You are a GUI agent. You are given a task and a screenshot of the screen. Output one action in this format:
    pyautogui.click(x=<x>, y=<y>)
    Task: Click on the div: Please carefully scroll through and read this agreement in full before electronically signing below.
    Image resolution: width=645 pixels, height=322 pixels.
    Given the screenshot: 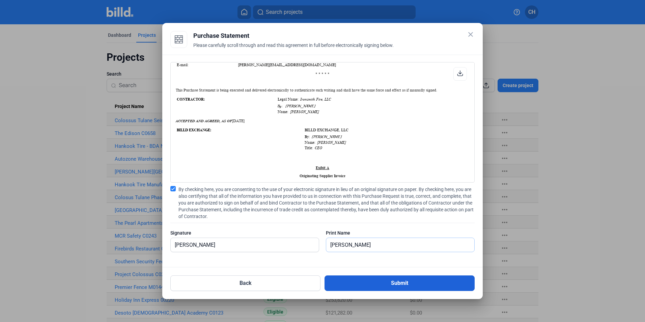 What is the action you would take?
    pyautogui.click(x=334, y=49)
    